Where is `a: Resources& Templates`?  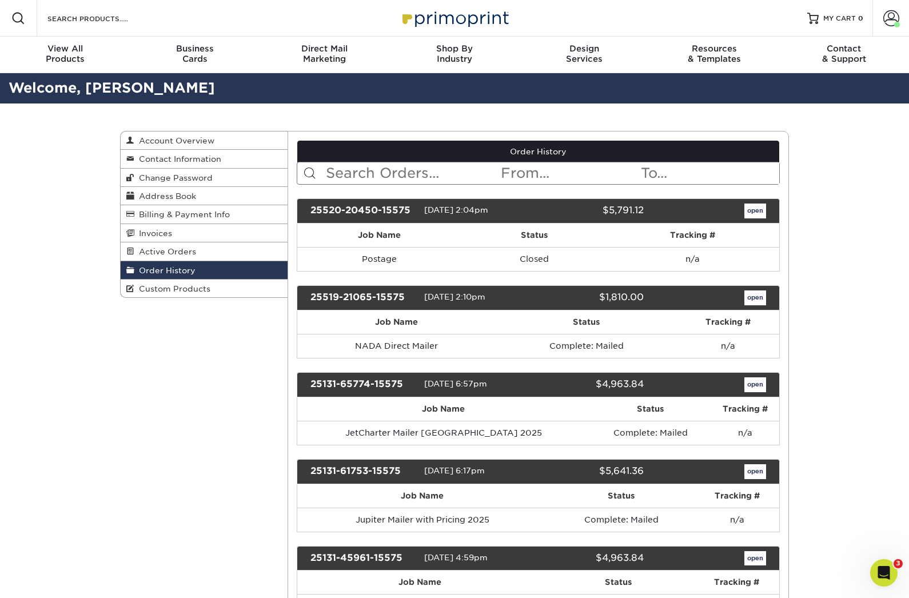
a: Resources& Templates is located at coordinates (714, 55).